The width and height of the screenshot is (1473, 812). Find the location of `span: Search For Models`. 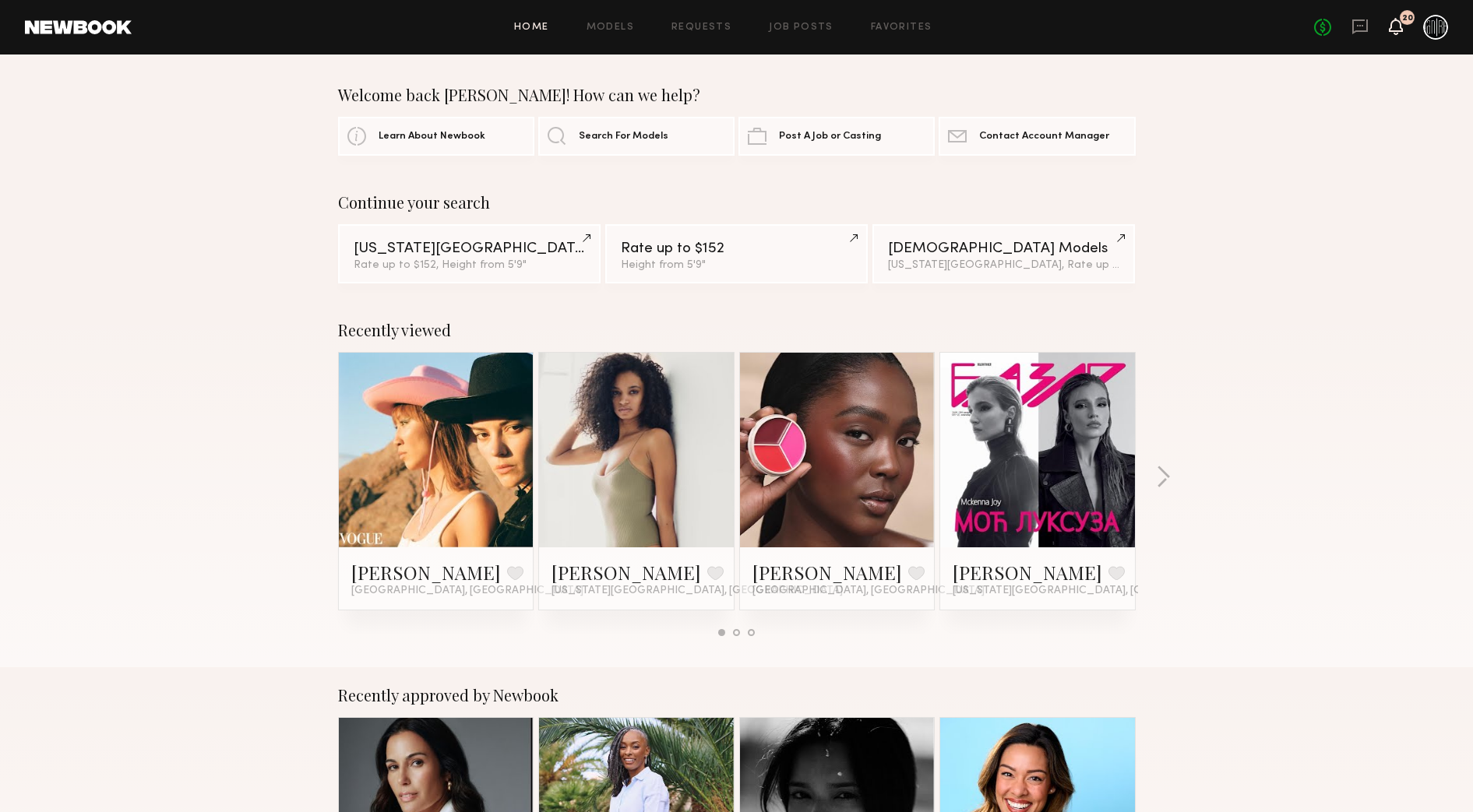

span: Search For Models is located at coordinates (623, 136).